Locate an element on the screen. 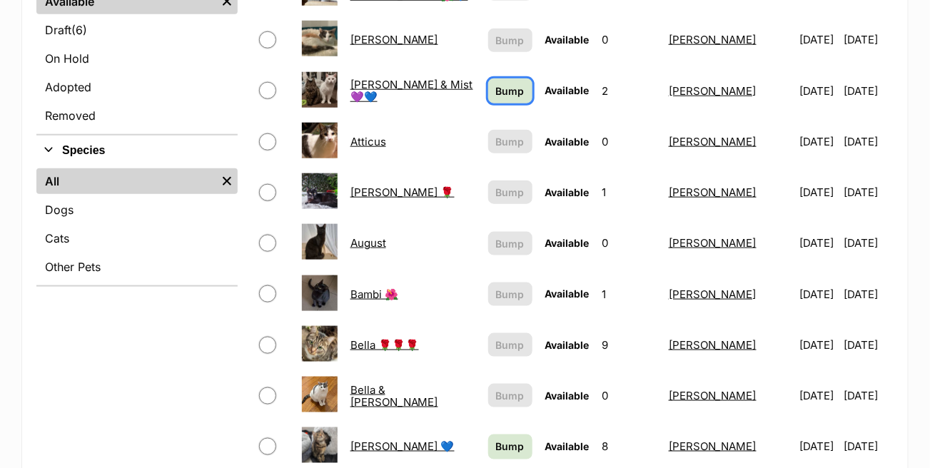 This screenshot has height=468, width=930. a: On Hold is located at coordinates (137, 59).